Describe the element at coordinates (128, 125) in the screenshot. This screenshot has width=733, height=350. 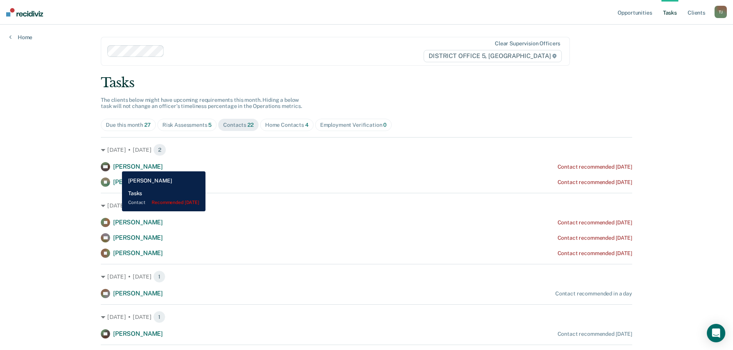
I see `div: Due this month` at that location.